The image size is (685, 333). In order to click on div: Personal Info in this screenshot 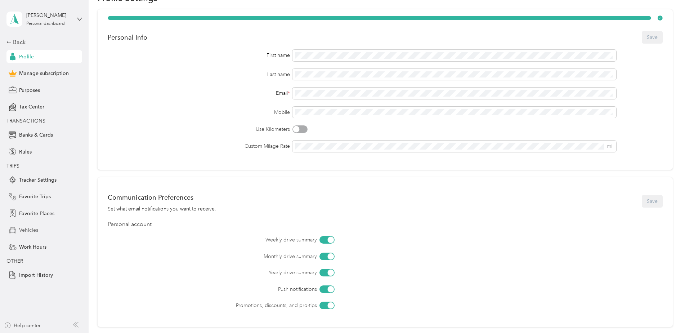, I will do `click(128, 37)`.